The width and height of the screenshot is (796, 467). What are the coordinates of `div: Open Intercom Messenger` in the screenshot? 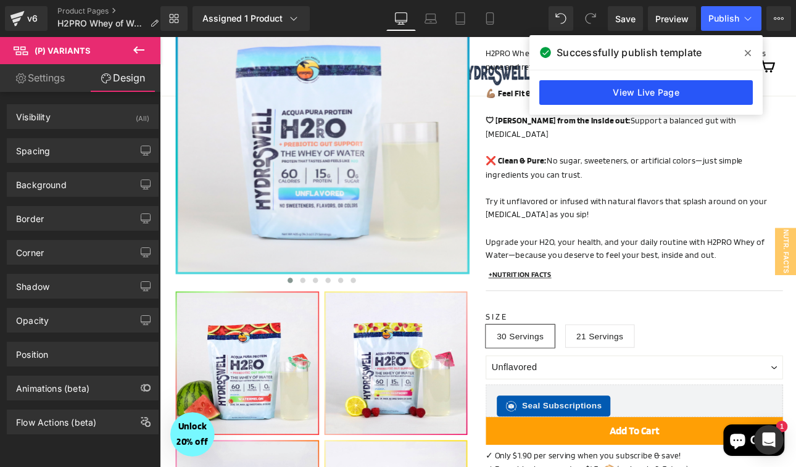 It's located at (769, 440).